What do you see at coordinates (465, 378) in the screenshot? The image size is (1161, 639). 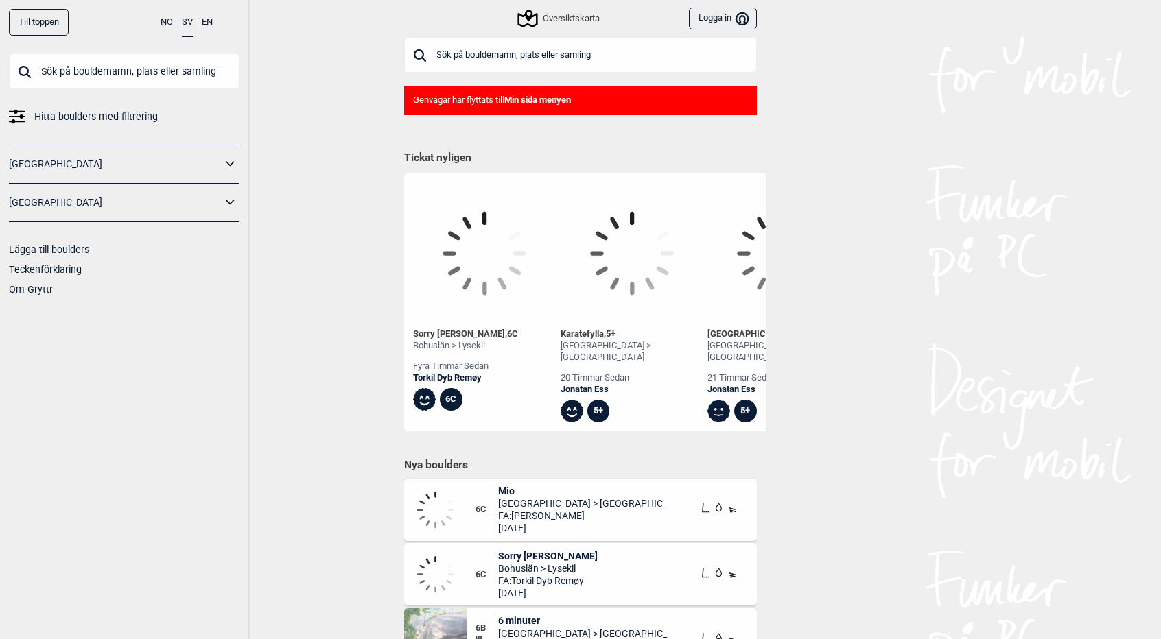 I see `a: Torkil Dyb Remøy` at bounding box center [465, 378].